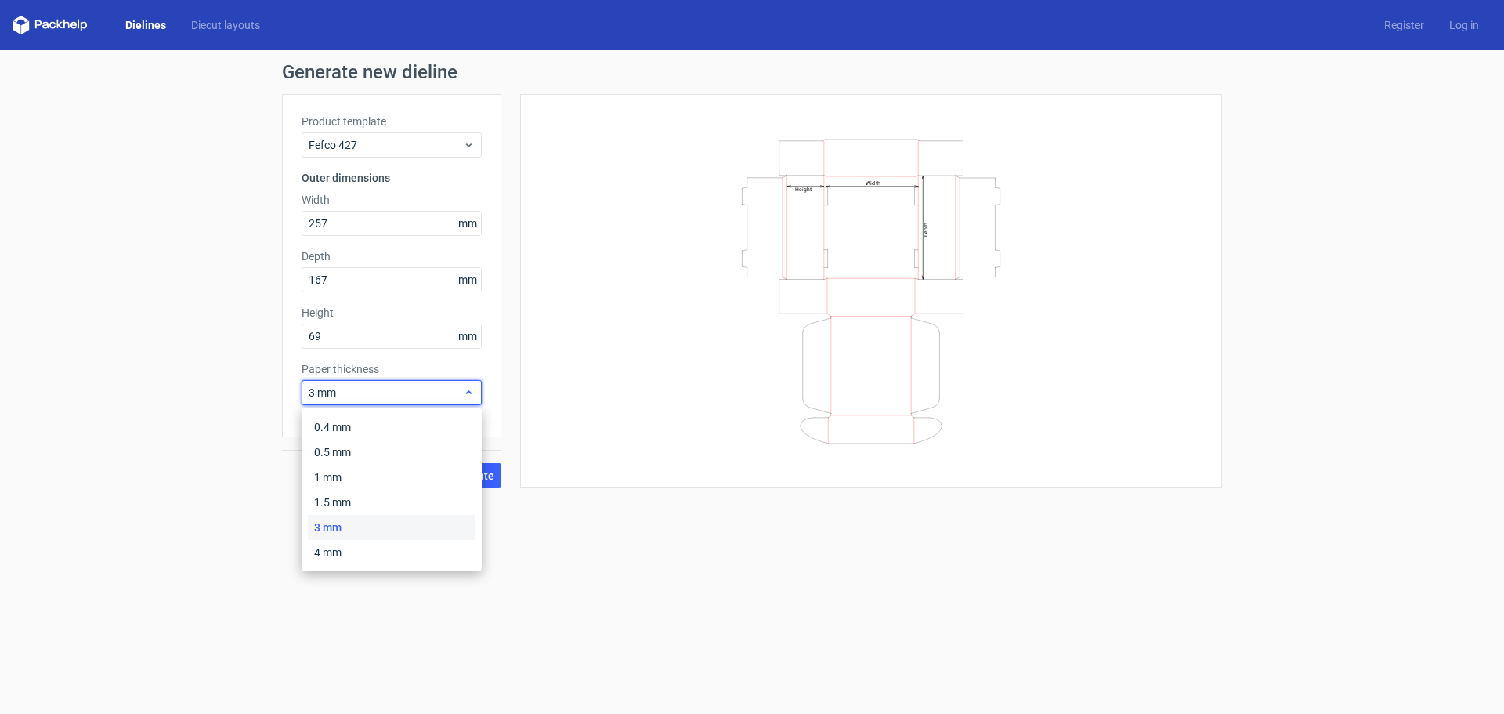 The height and width of the screenshot is (714, 1504). Describe the element at coordinates (1404, 25) in the screenshot. I see `a: Register` at that location.